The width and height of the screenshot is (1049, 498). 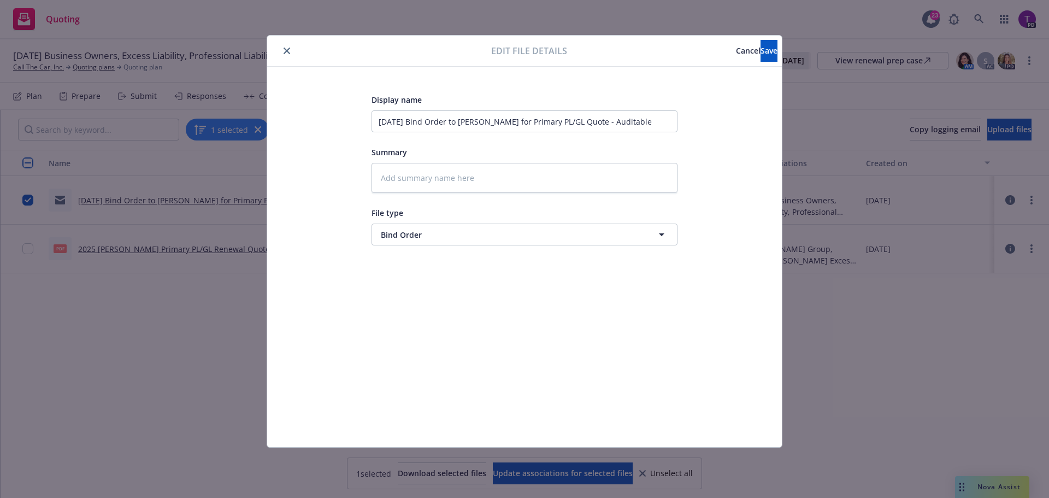 What do you see at coordinates (287, 51) in the screenshot?
I see `button: close` at bounding box center [287, 51].